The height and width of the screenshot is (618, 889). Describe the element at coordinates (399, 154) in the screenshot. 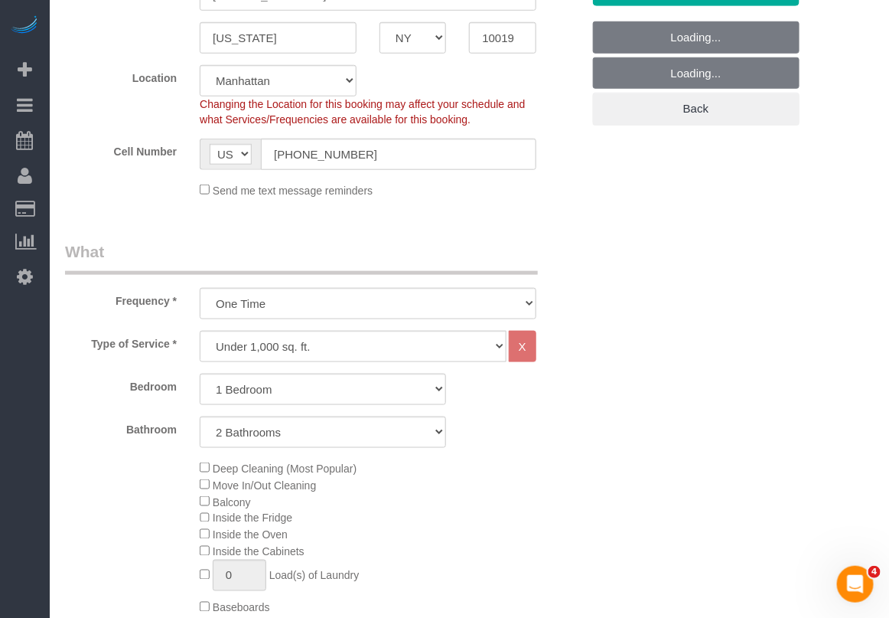

I see `input: Cell Number` at that location.